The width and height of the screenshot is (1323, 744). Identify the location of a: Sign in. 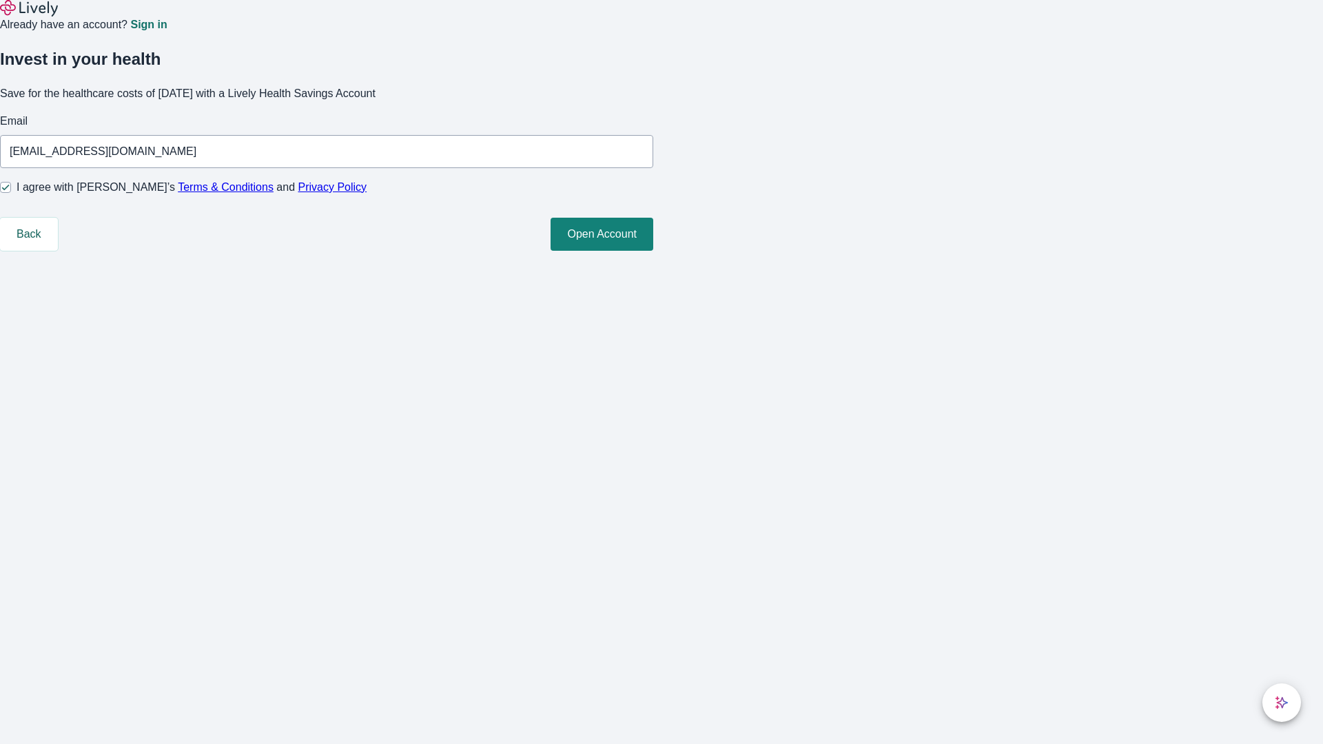
(148, 25).